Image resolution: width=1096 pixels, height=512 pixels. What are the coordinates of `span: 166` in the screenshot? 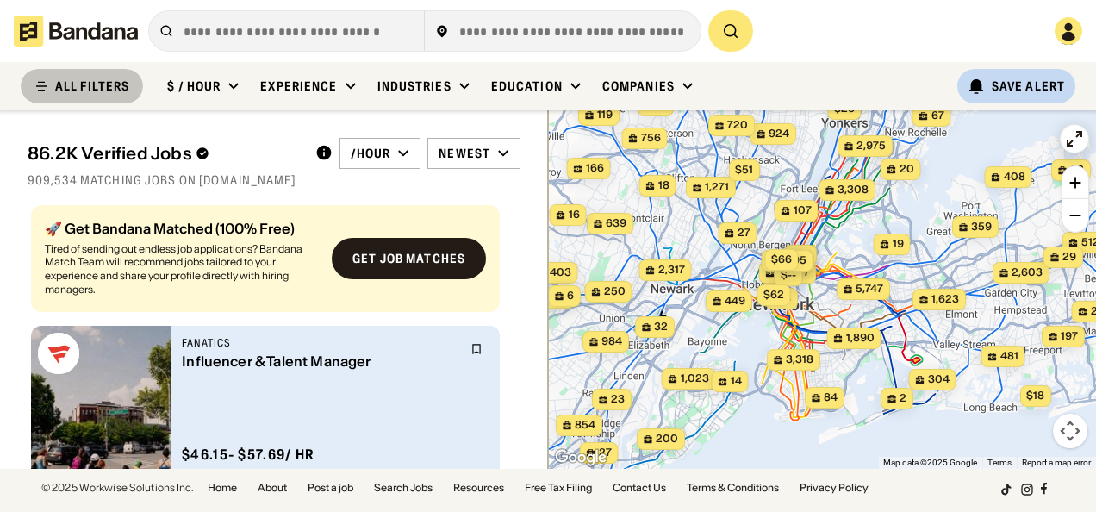 It's located at (595, 168).